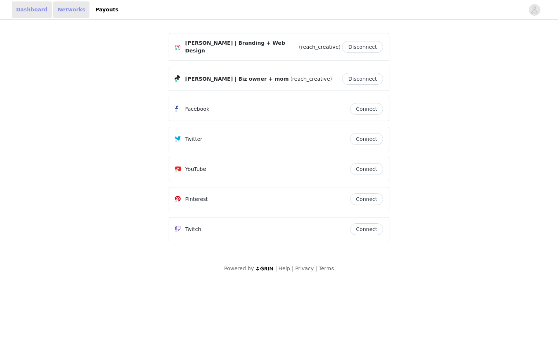  What do you see at coordinates (197, 109) in the screenshot?
I see `p: Facebook` at bounding box center [197, 109].